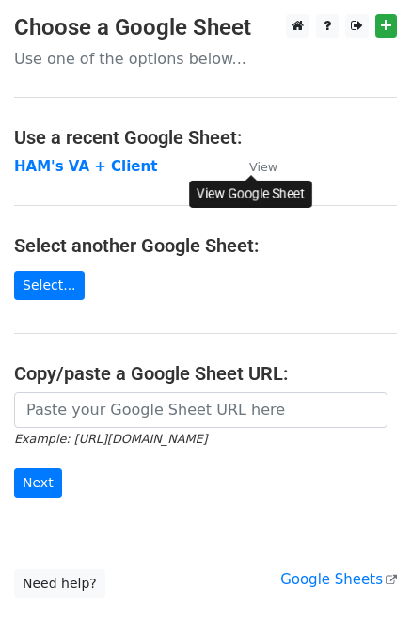  Describe the element at coordinates (49, 285) in the screenshot. I see `a: Select...` at that location.